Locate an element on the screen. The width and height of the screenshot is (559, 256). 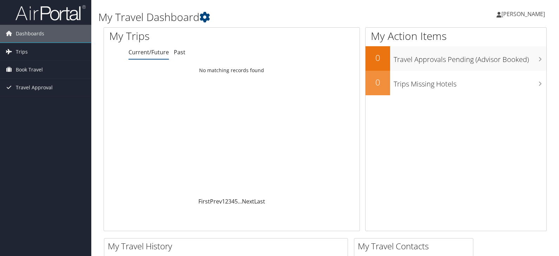
span: Dashboards is located at coordinates (30, 34).